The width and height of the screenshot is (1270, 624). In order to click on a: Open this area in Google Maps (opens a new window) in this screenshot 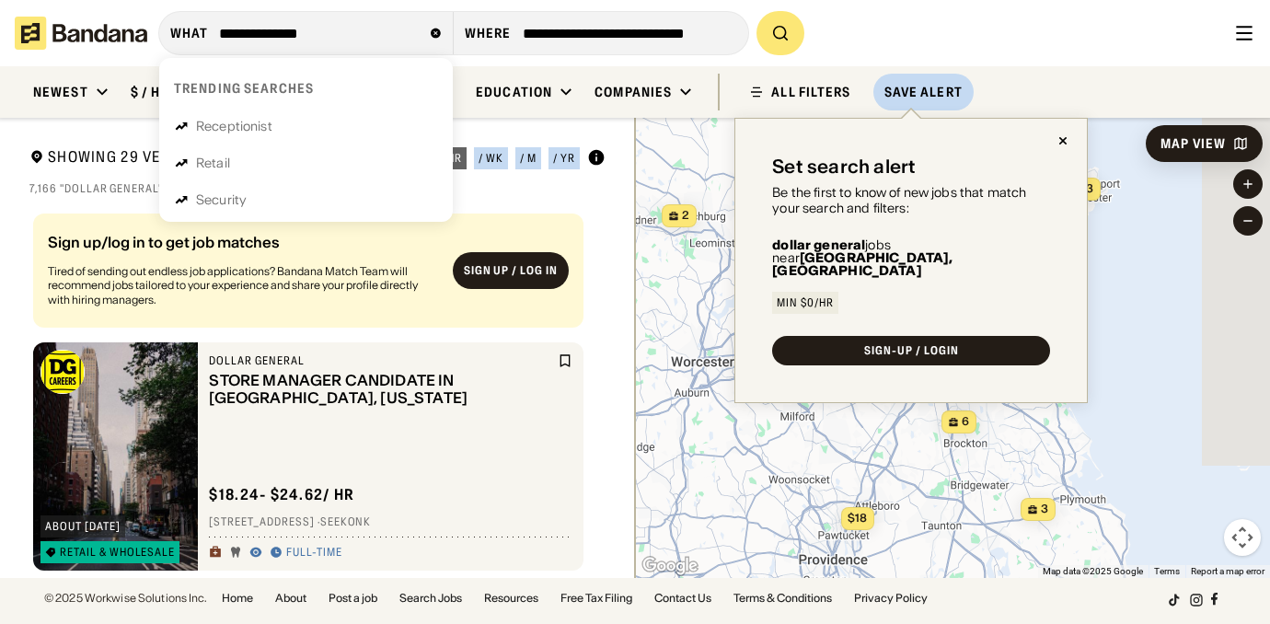, I will do `click(670, 566)`.